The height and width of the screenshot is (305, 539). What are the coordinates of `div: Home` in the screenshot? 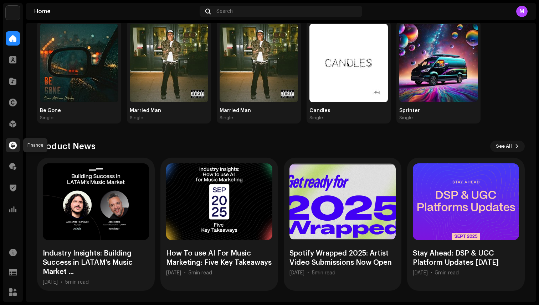 It's located at (115, 11).